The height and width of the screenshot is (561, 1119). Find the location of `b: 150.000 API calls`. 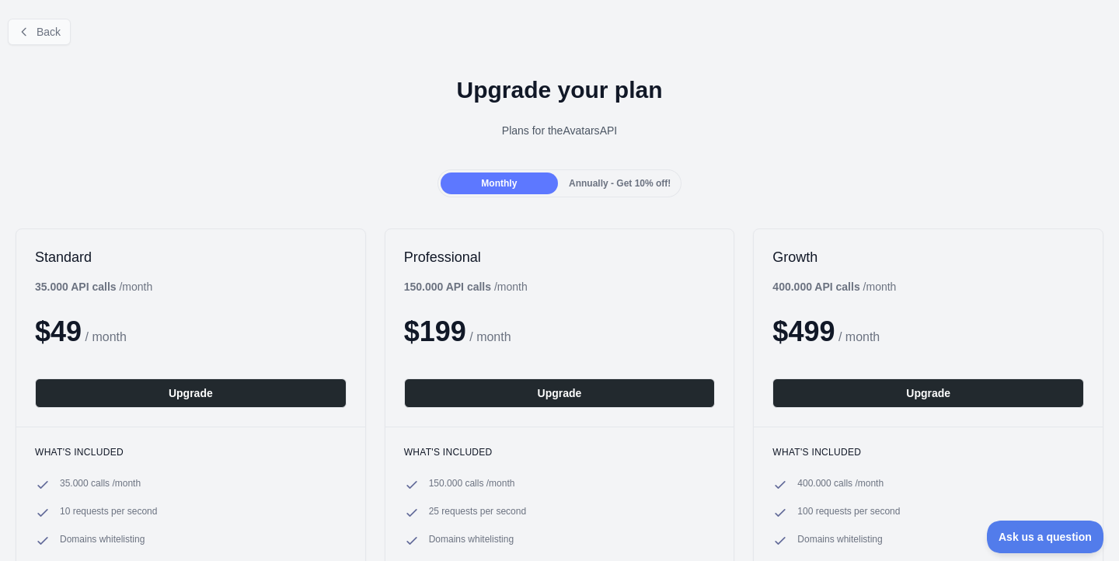

b: 150.000 API calls is located at coordinates (448, 287).